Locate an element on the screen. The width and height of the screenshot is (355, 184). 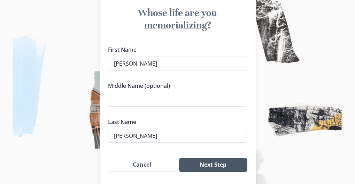
label: First Name is located at coordinates (175, 50).